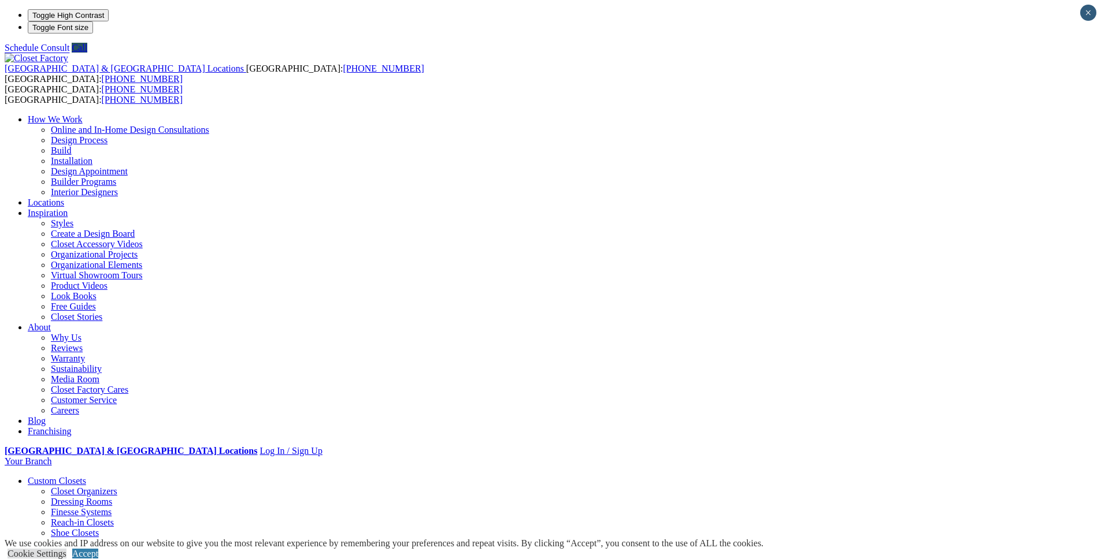  What do you see at coordinates (79, 285) in the screenshot?
I see `a: Product Videos` at bounding box center [79, 285].